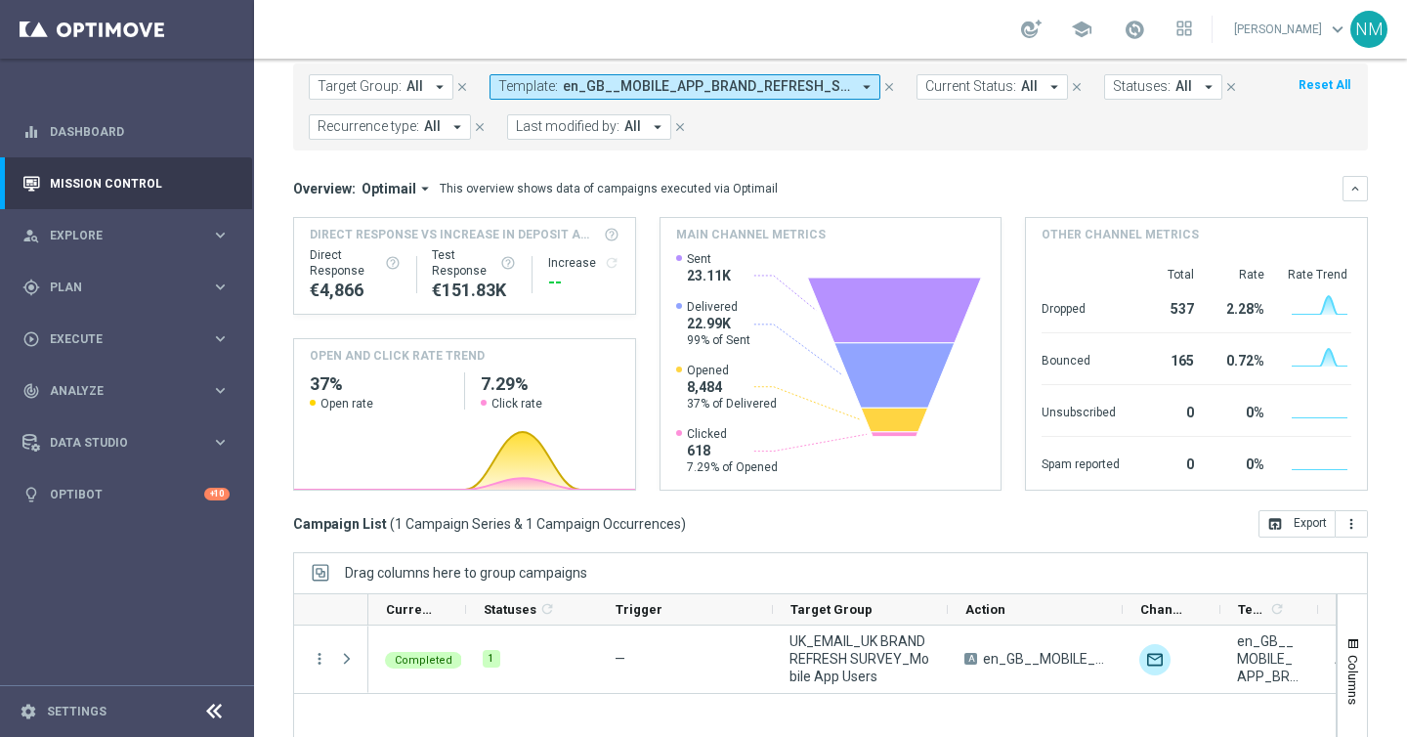  I want to click on div: Execute, so click(116, 339).